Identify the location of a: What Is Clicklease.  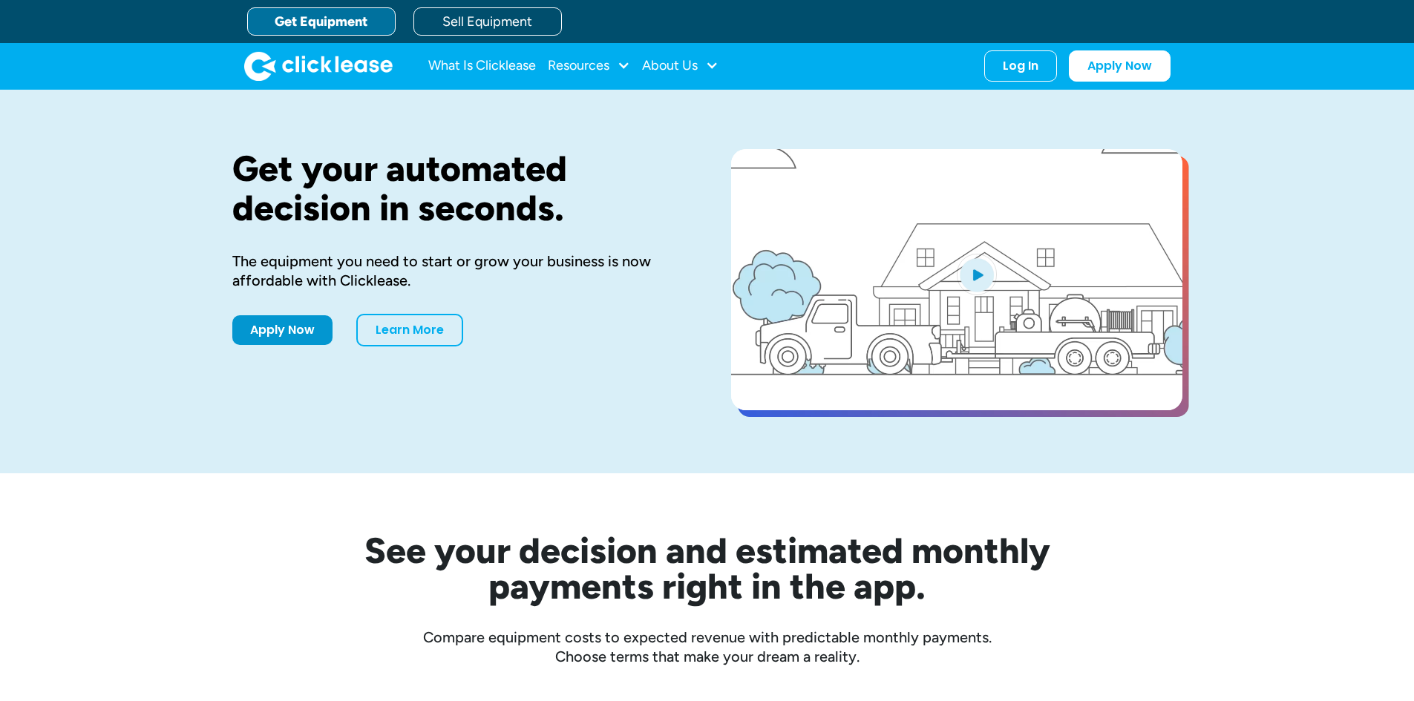
(482, 66).